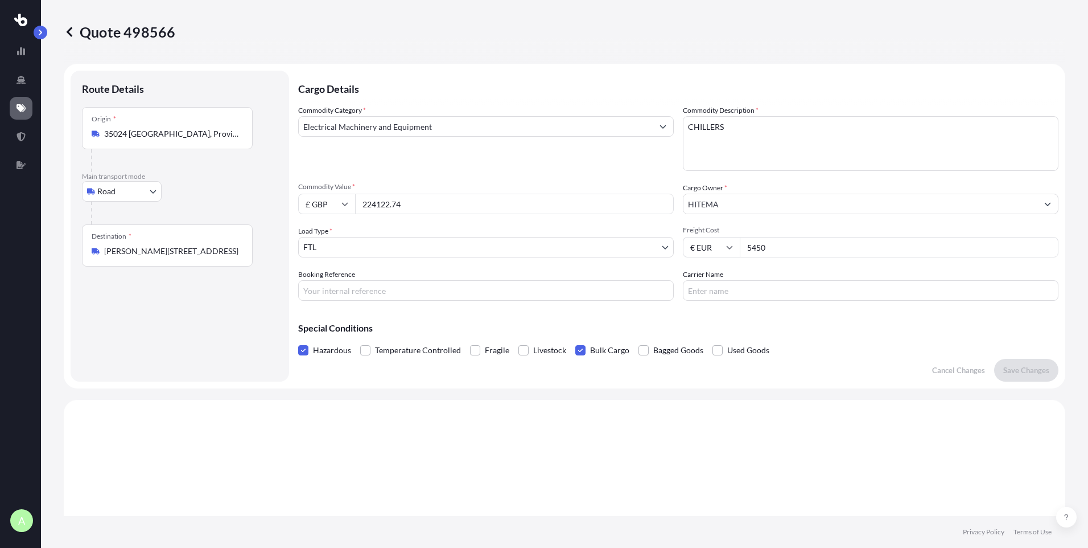  I want to click on p: Terms of Use, so click(1033, 532).